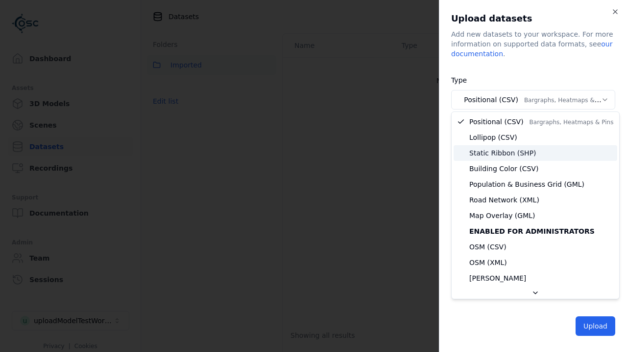 The height and width of the screenshot is (352, 627). Describe the element at coordinates (526, 185) in the screenshot. I see `span: Population & Business Grid (GML)` at that location.